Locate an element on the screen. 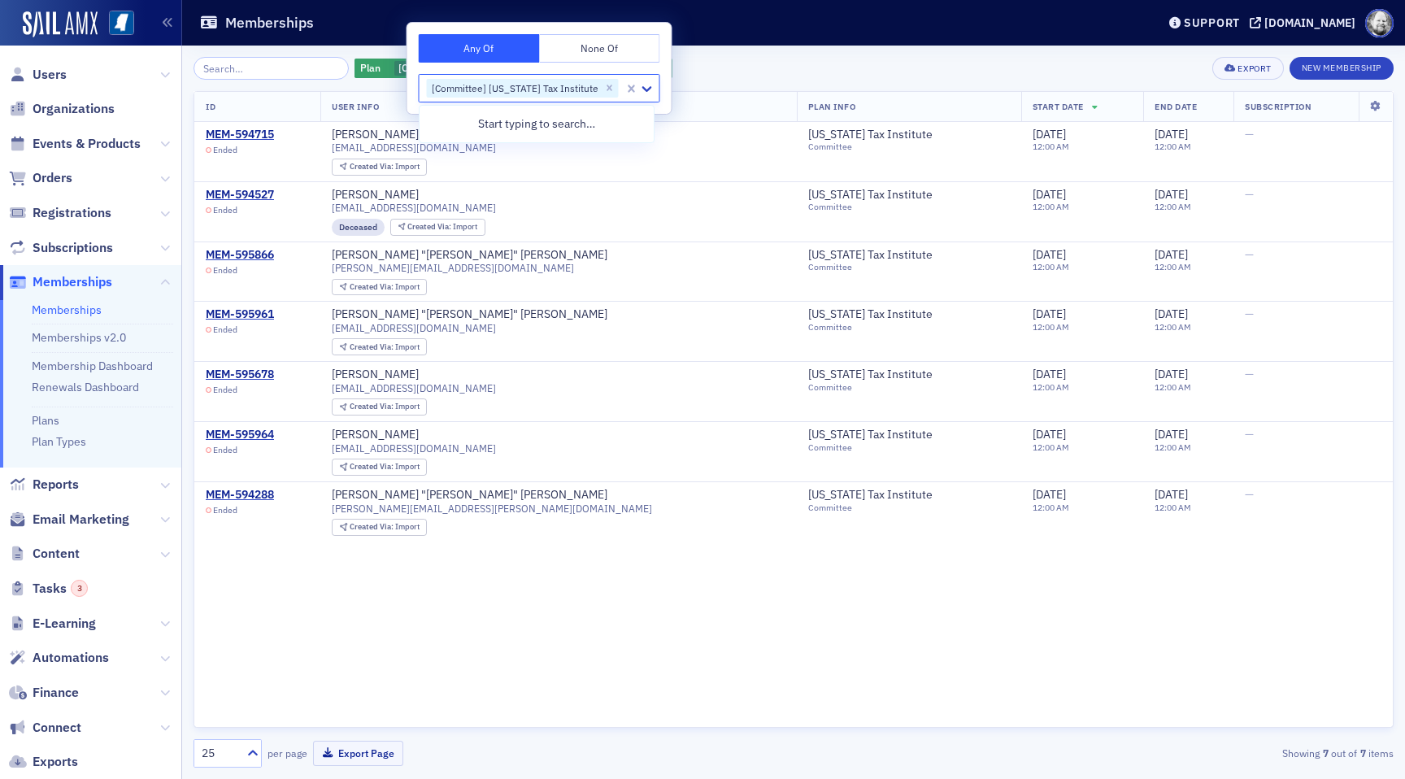  span: Profile is located at coordinates (1379, 23).